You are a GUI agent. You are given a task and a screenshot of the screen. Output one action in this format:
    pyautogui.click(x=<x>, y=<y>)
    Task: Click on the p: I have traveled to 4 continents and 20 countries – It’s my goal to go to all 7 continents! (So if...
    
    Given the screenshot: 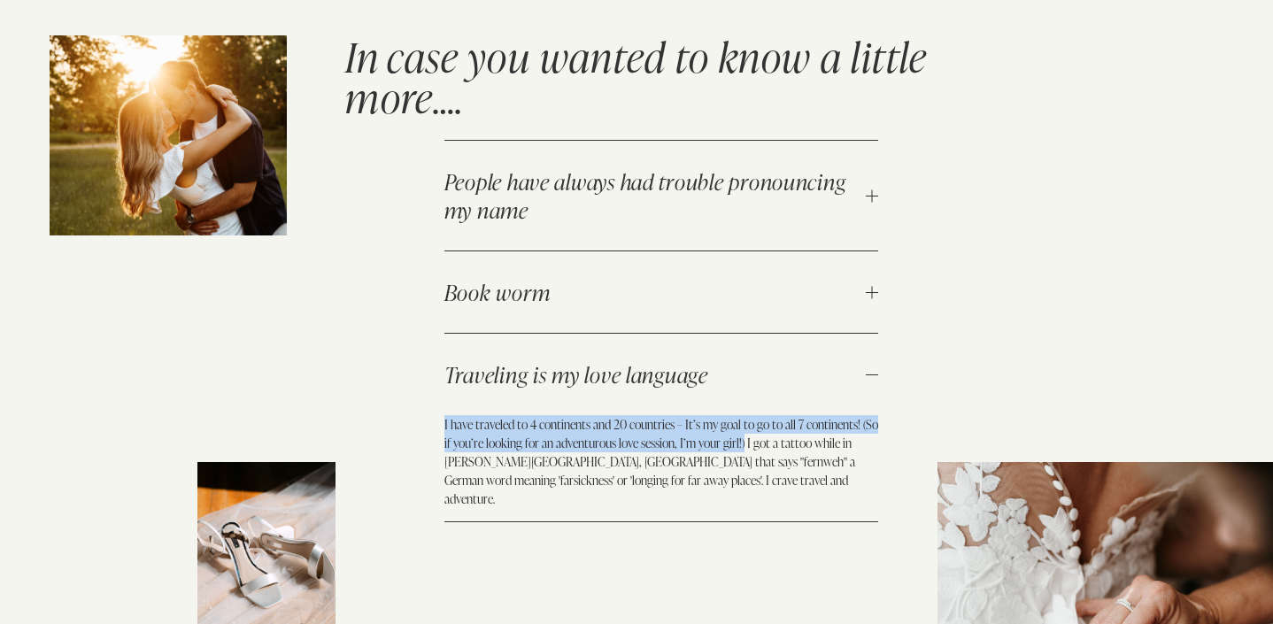 What is the action you would take?
    pyautogui.click(x=661, y=461)
    